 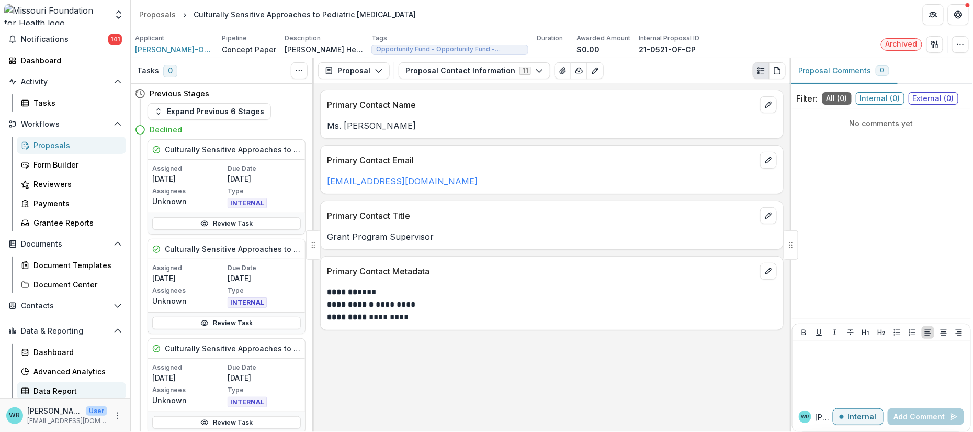 What do you see at coordinates (71, 203) in the screenshot?
I see `a: Payments` at bounding box center [71, 203].